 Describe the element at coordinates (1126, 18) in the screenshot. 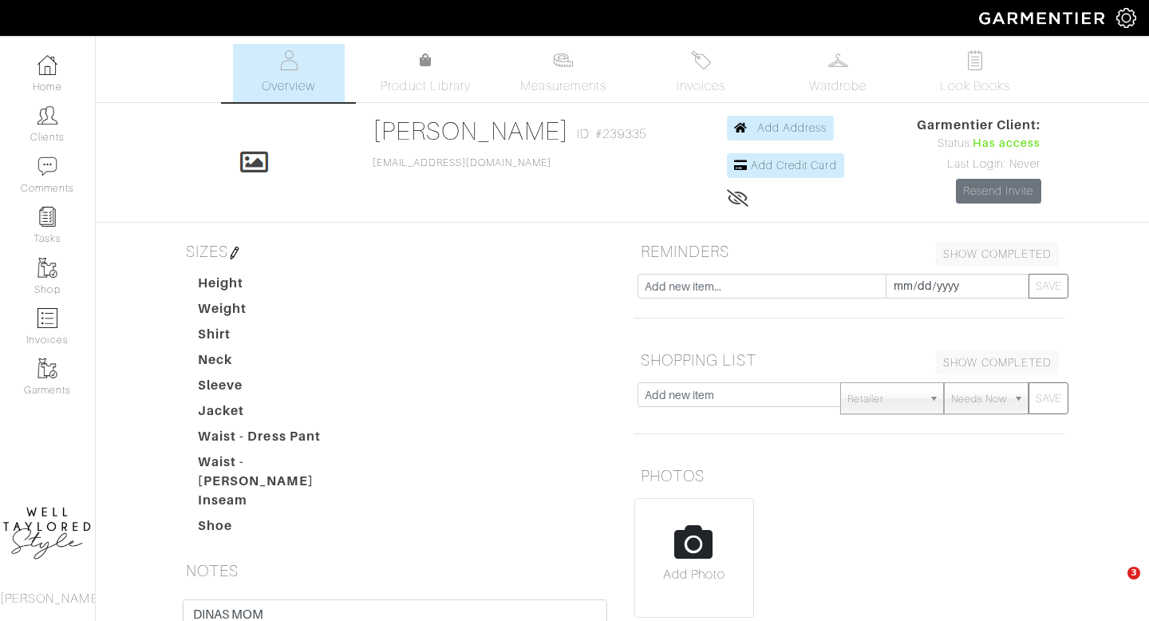

I see `img: gear-icon-white-bd11855cb880d31180b6d7d6211b90ccbf57a29d726f0c71d8c61bd08dd39cc2.png` at that location.